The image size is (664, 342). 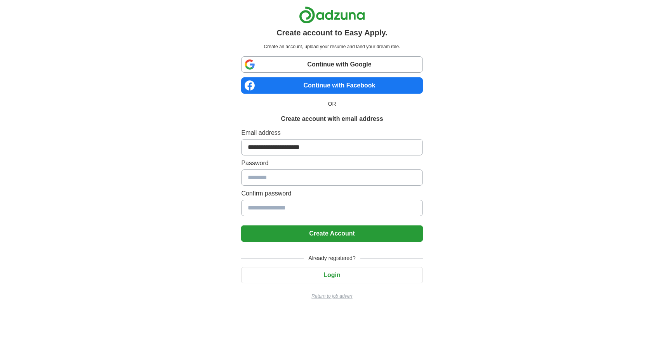 I want to click on button: Create Account, so click(x=332, y=233).